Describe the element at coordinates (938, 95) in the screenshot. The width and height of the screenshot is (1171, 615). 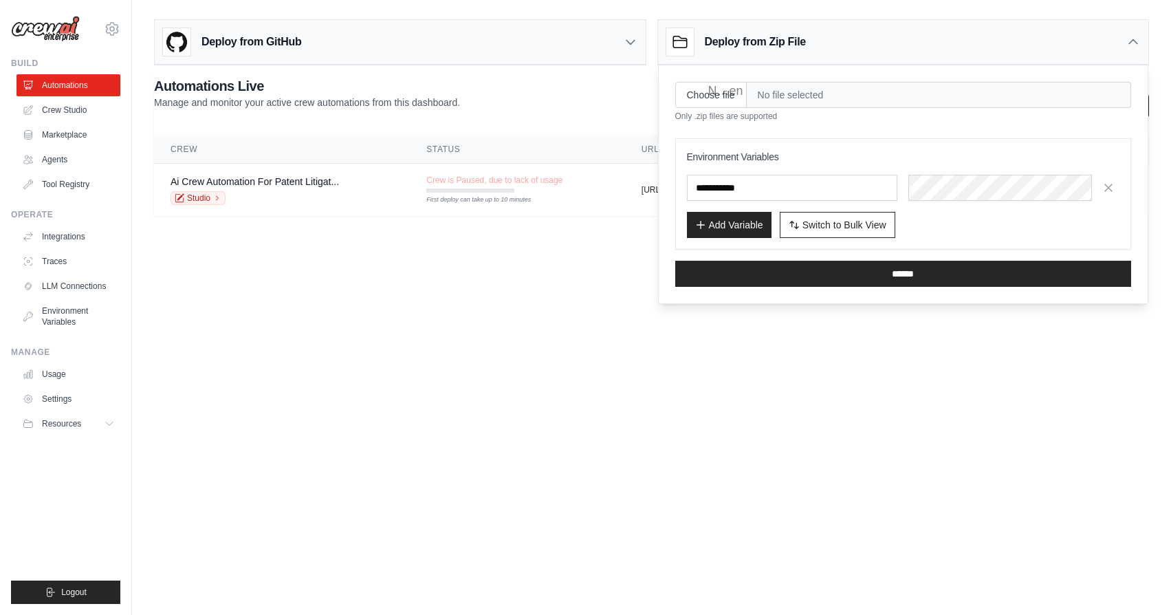
I see `span: No file selected` at that location.